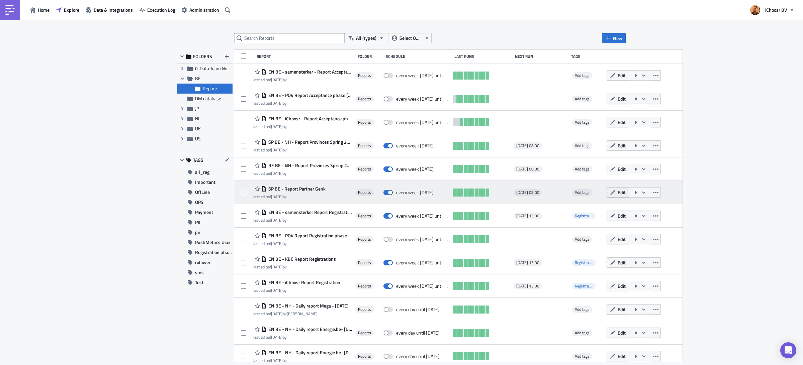 The height and width of the screenshot is (365, 803). What do you see at coordinates (205, 273) in the screenshot?
I see `button: sms` at bounding box center [205, 273].